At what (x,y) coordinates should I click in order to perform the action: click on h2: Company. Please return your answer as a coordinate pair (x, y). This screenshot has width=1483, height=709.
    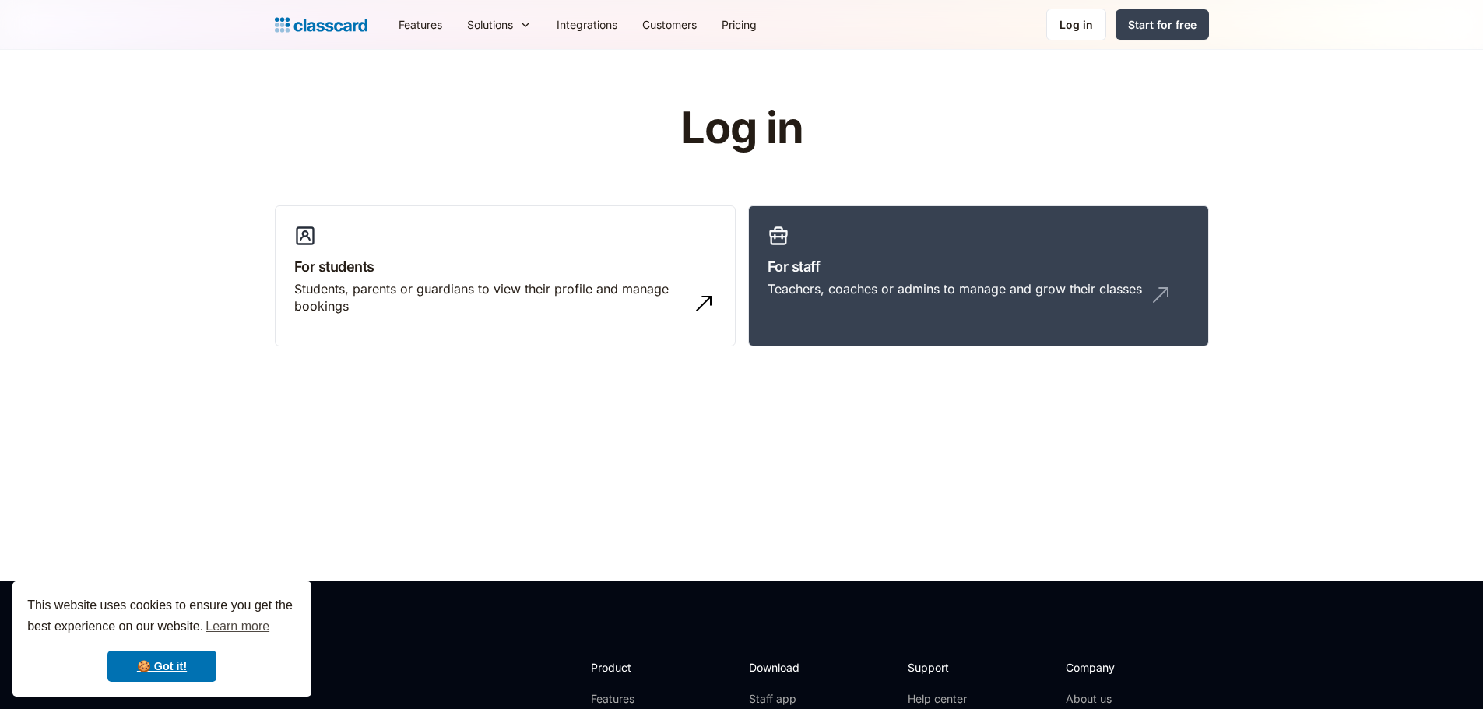
    Looking at the image, I should click on (1117, 667).